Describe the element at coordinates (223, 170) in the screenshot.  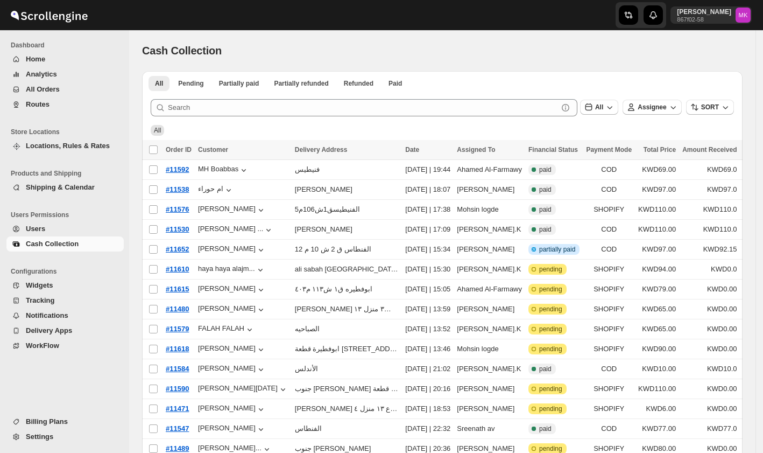
I see `button: MH Boabbas` at that location.